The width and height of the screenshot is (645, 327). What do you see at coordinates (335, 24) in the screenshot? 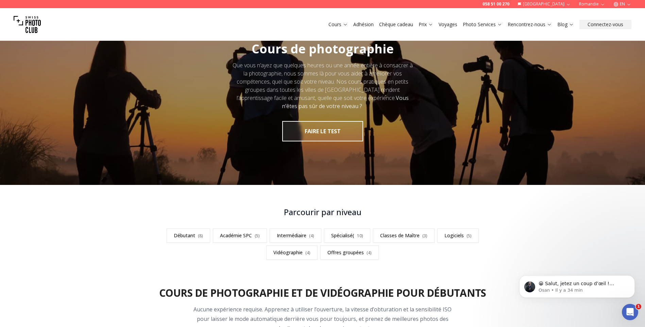
I see `font: Cours` at bounding box center [335, 24].